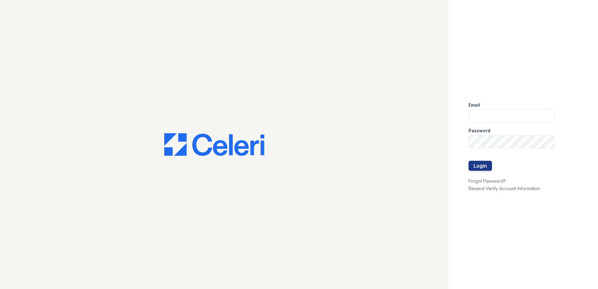  Describe the element at coordinates (480, 166) in the screenshot. I see `button: Login` at that location.